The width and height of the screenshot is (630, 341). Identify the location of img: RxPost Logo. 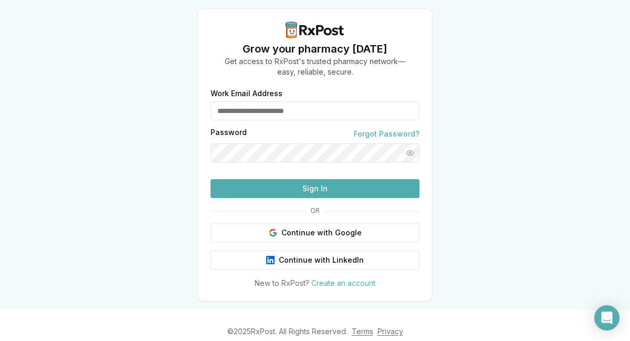
(315, 30).